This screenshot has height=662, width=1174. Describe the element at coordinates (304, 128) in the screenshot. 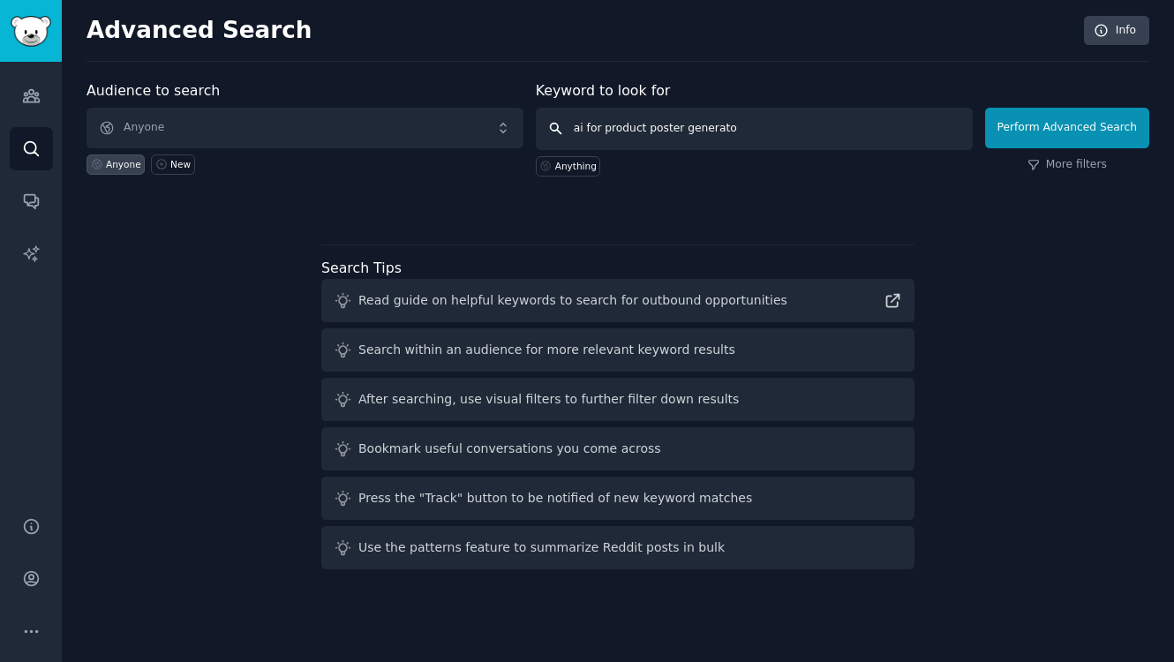

I see `button: Anyone` at that location.